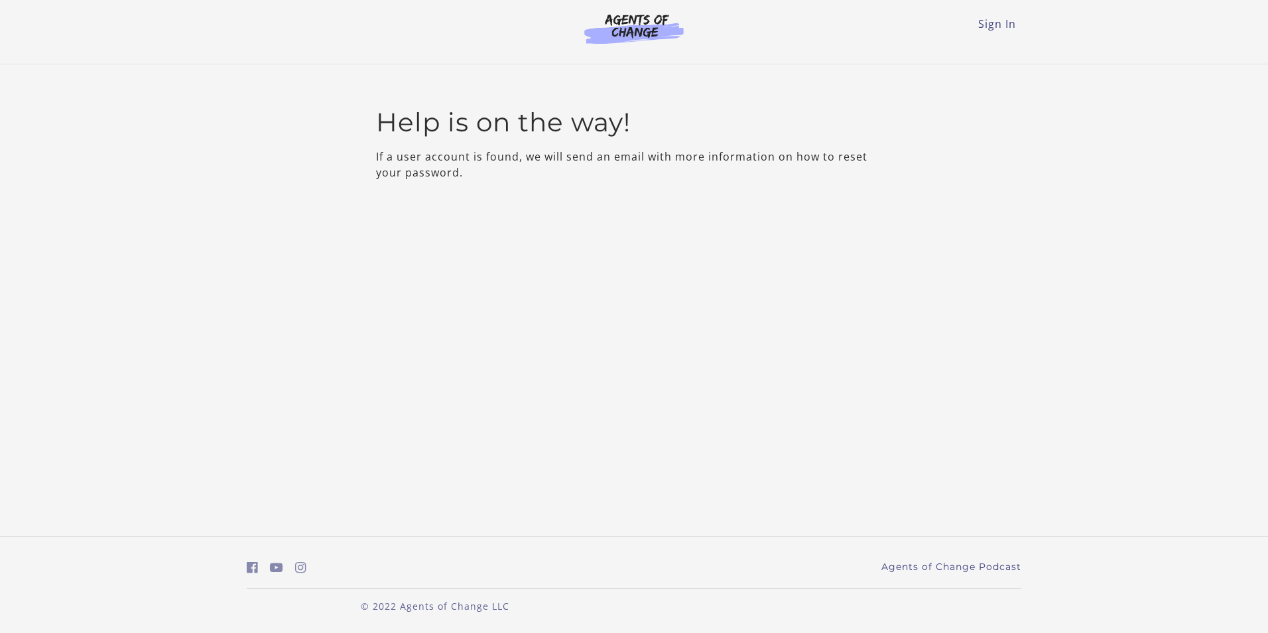 Image resolution: width=1268 pixels, height=633 pixels. What do you see at coordinates (252, 567) in the screenshot?
I see `a: https://www.facebook.com/groups/aswbtestprep (Open in a new window)` at bounding box center [252, 567].